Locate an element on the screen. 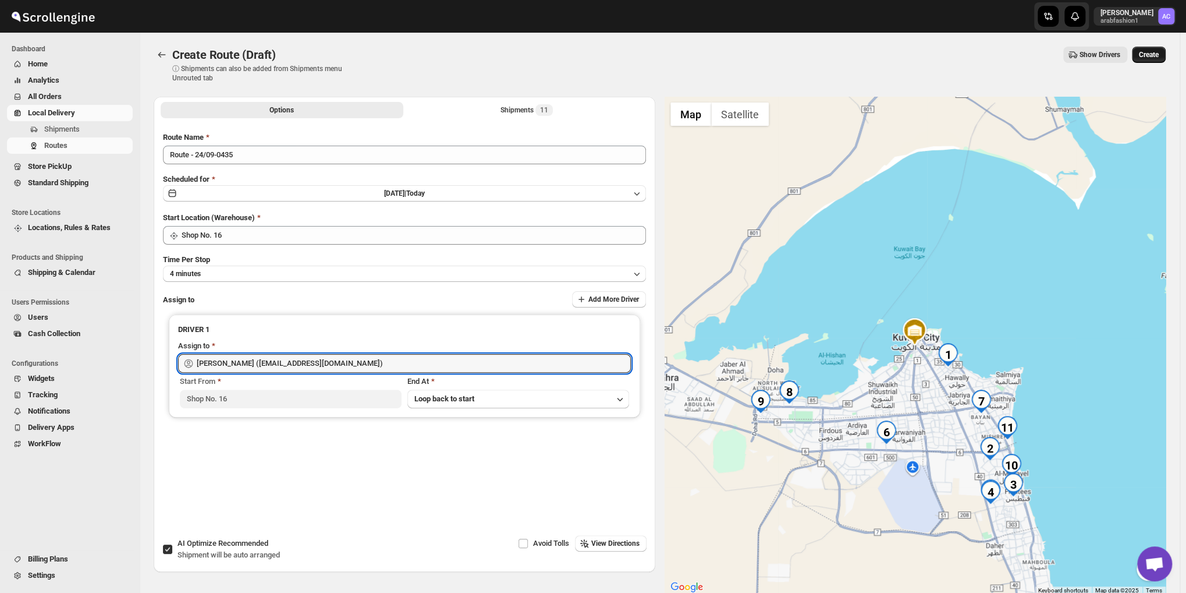 The height and width of the screenshot is (593, 1186). input: Search assignee is located at coordinates (414, 363).